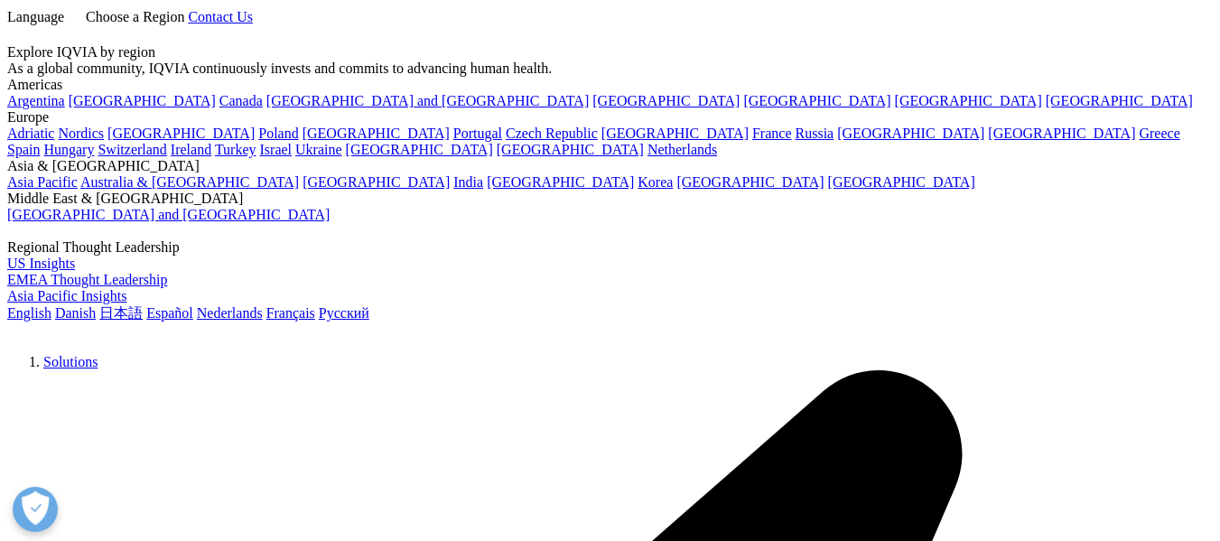 The width and height of the screenshot is (1220, 541). Describe the element at coordinates (70, 361) in the screenshot. I see `a: Solutions` at that location.